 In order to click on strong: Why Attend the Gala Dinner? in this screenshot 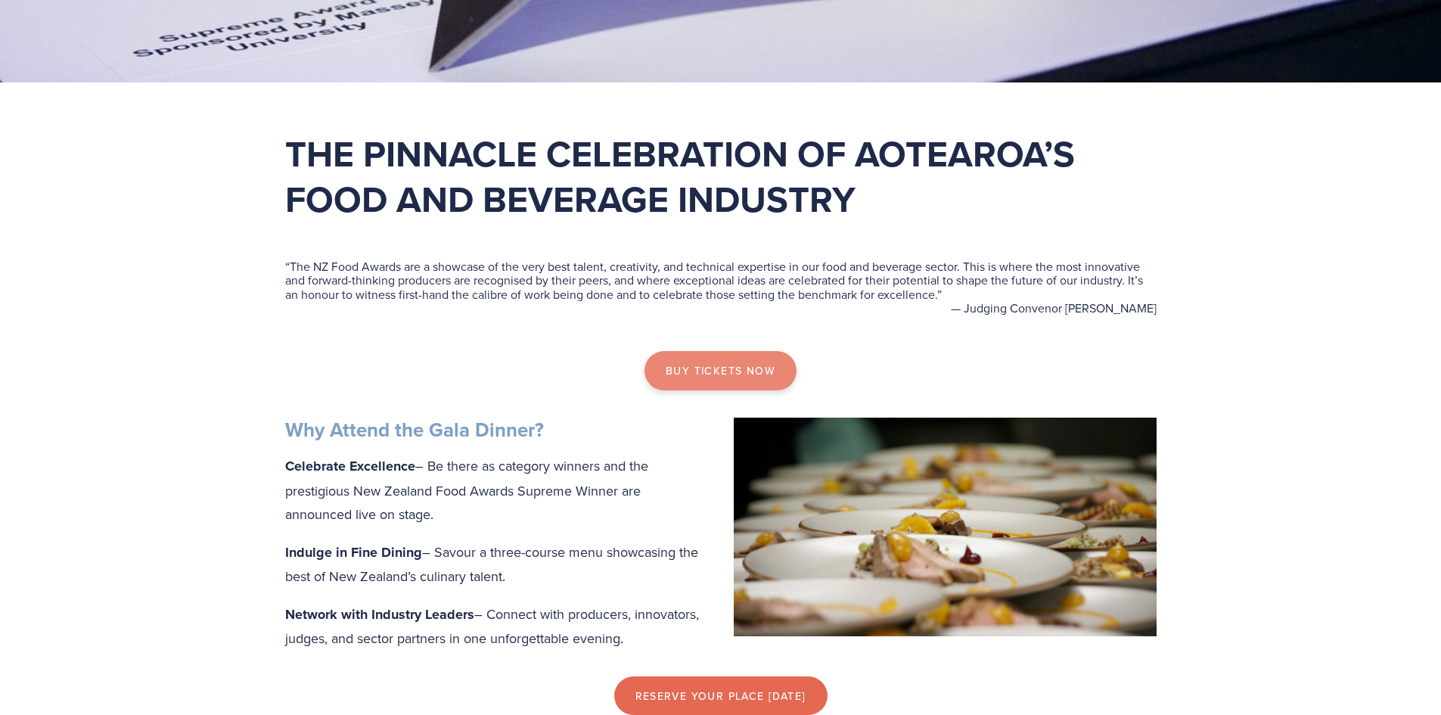, I will do `click(414, 430)`.